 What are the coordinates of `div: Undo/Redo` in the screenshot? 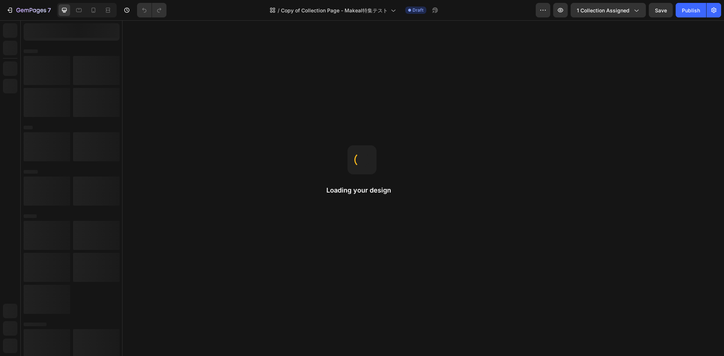 It's located at (152, 10).